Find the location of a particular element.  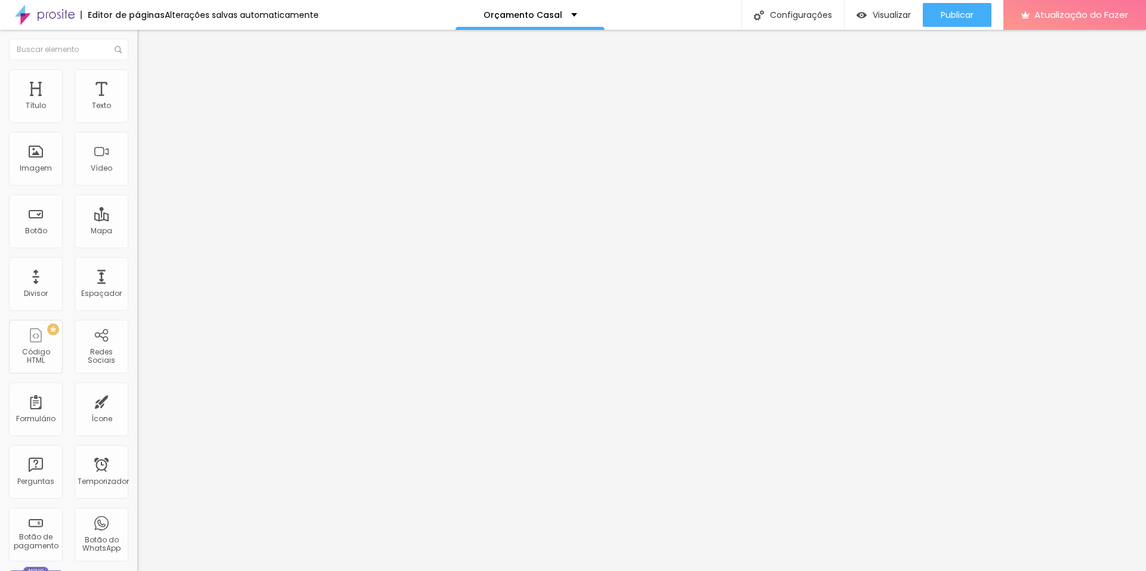

font: Temporizador is located at coordinates (103, 481).